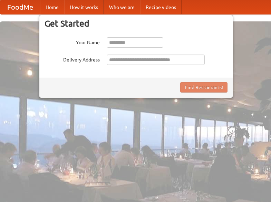 The image size is (271, 202). I want to click on a: Recipe videos, so click(161, 7).